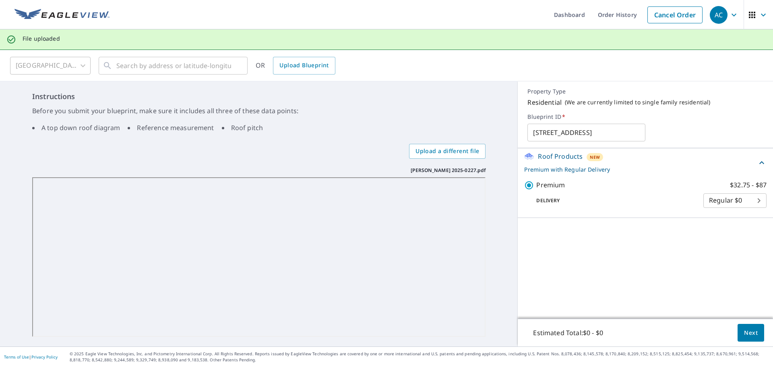 The width and height of the screenshot is (773, 367). I want to click on p: Estimated Total: $0 - $0, so click(567, 332).